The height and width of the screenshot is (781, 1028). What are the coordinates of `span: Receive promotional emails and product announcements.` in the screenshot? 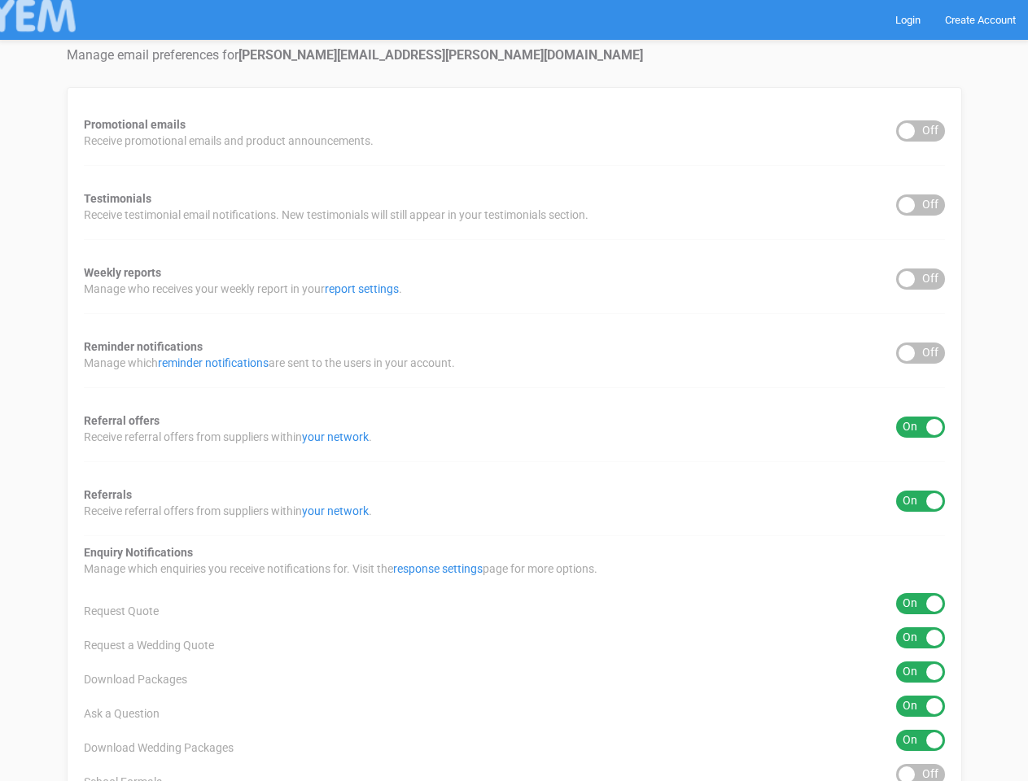 It's located at (229, 141).